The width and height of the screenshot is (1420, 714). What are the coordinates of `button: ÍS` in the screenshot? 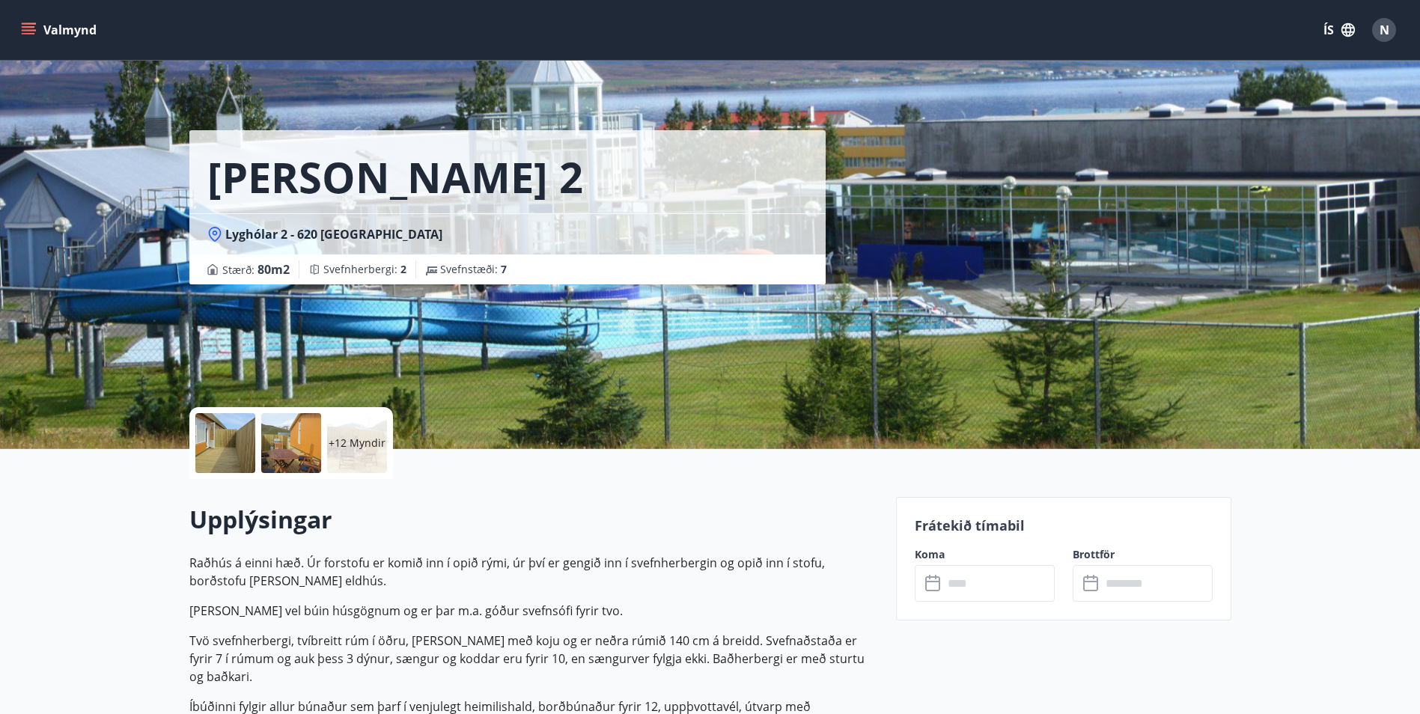 It's located at (1340, 30).